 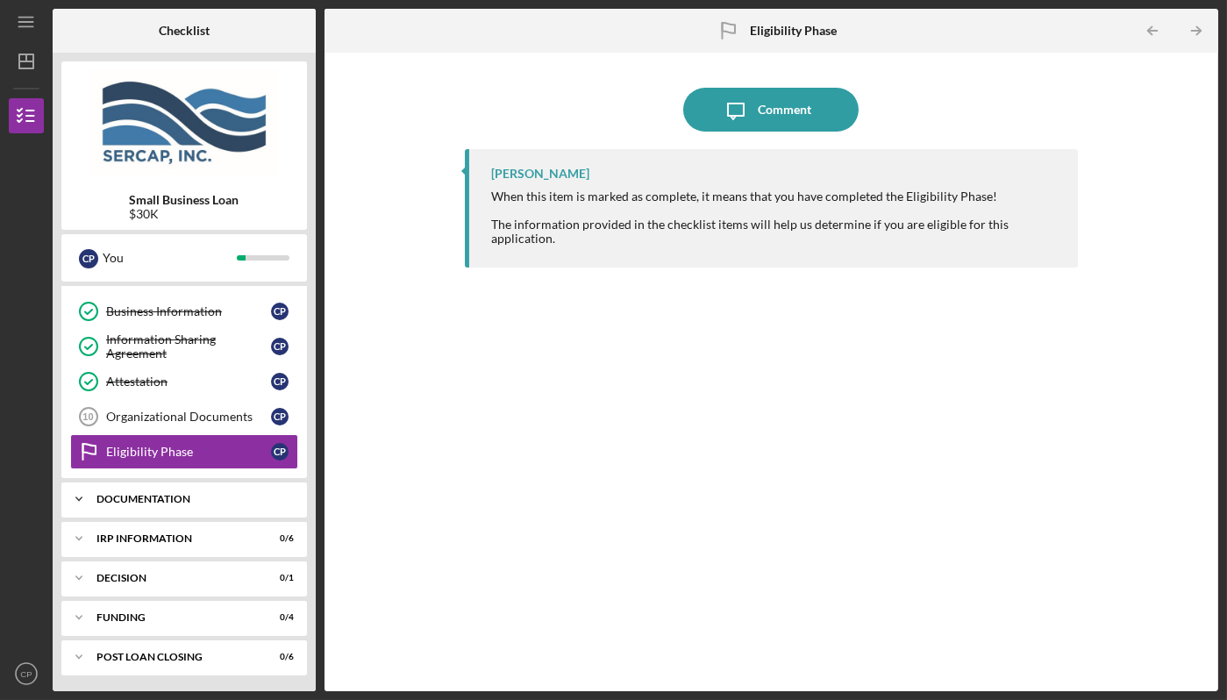 What do you see at coordinates (184, 346) in the screenshot?
I see `a: Information Sharing AgreementCP` at bounding box center [184, 346].